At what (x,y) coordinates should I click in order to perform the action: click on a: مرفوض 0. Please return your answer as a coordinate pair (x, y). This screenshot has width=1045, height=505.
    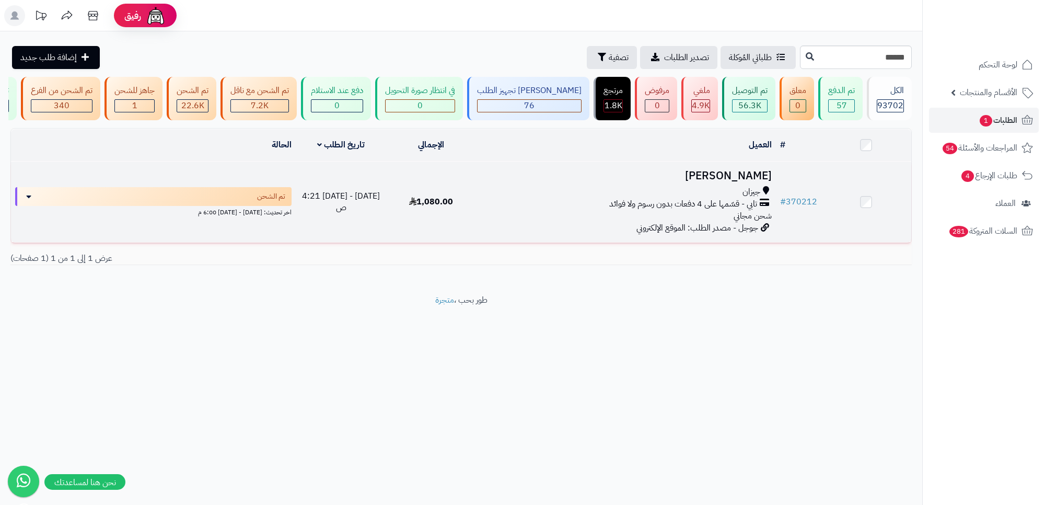
    Looking at the image, I should click on (656, 98).